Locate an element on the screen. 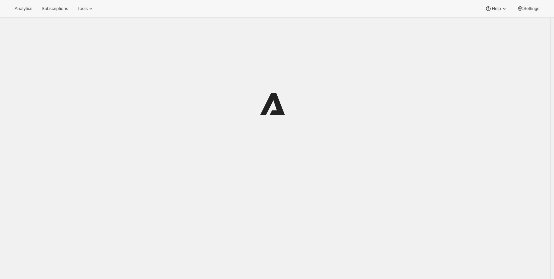 This screenshot has height=279, width=554. button: Subscriptions is located at coordinates (55, 9).